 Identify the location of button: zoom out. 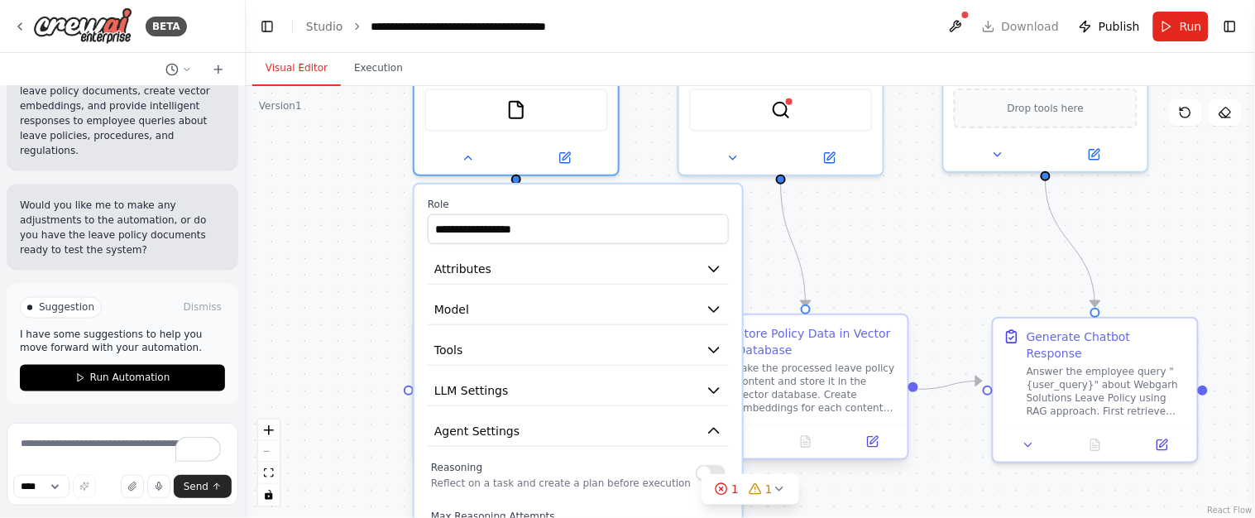
(269, 452).